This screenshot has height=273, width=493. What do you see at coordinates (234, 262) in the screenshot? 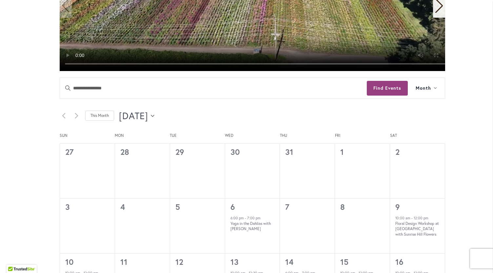
I see `a: 13` at bounding box center [234, 262].